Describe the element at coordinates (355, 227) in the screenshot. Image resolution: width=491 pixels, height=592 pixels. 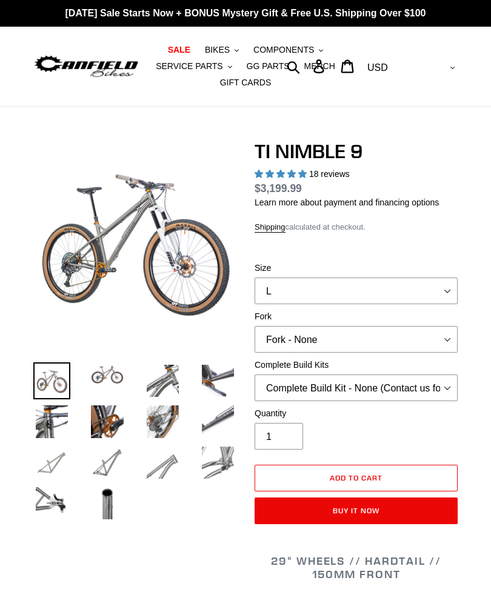
I see `div: calculated at checkout.` at that location.